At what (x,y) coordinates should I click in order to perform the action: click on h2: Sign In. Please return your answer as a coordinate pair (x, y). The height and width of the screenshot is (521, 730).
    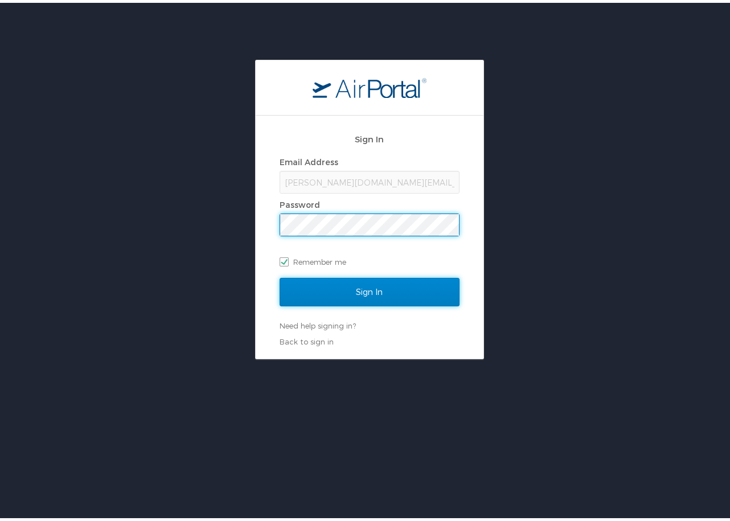
    Looking at the image, I should click on (370, 136).